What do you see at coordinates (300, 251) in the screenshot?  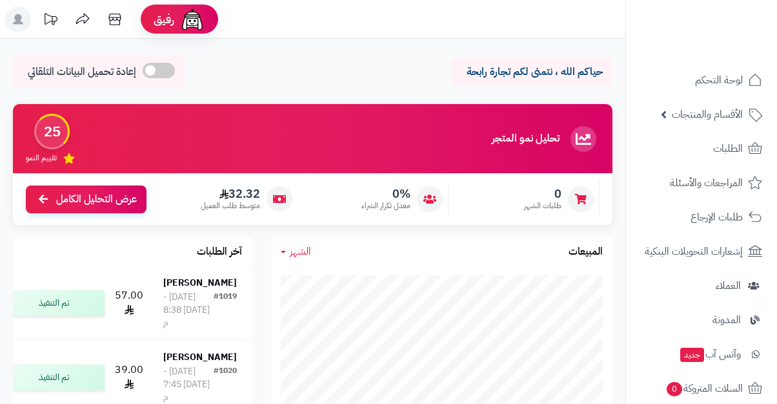 I see `span: الشهر` at bounding box center [300, 251].